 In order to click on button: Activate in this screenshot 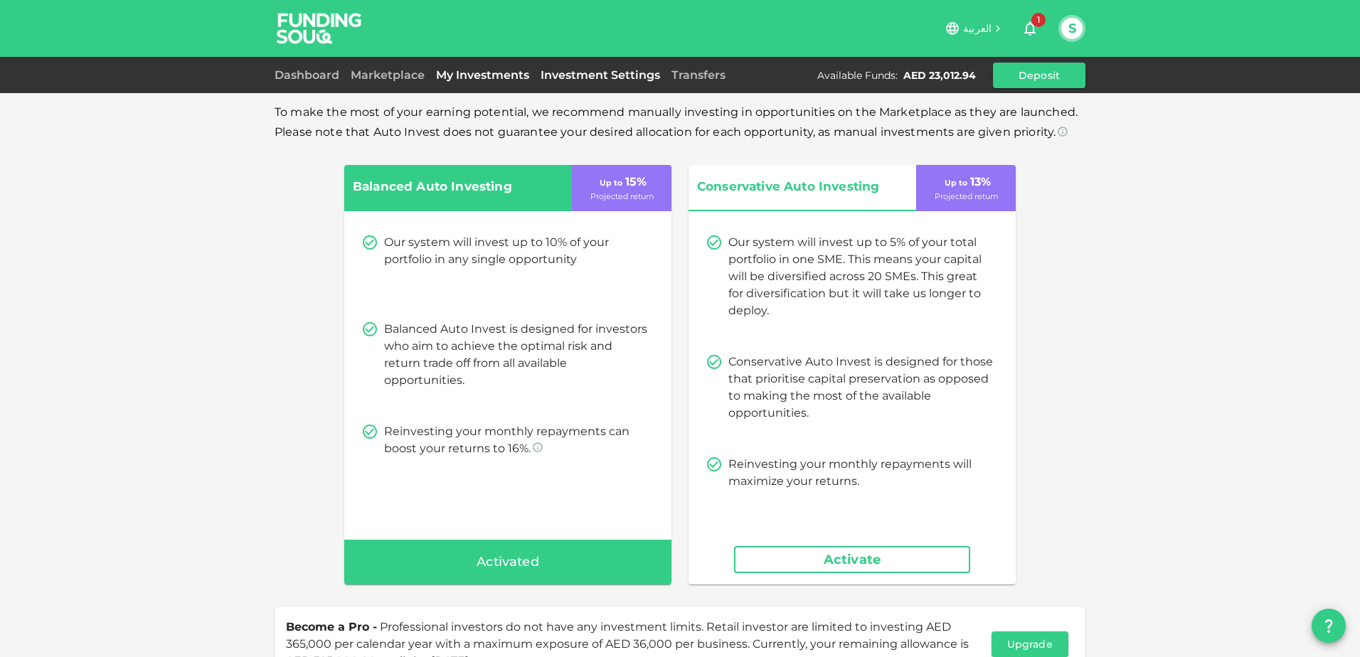, I will do `click(852, 560)`.